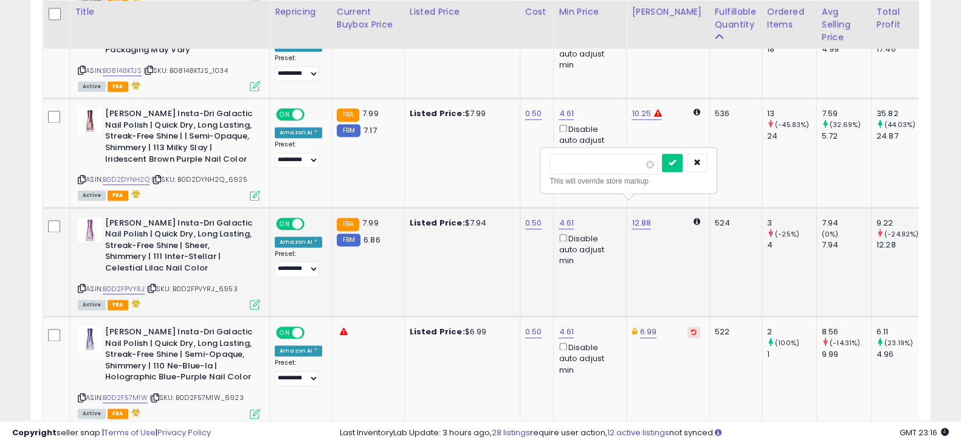  What do you see at coordinates (192, 289) in the screenshot?
I see `span: | SKU: B0D2FPVYRJ_6953` at bounding box center [192, 289].